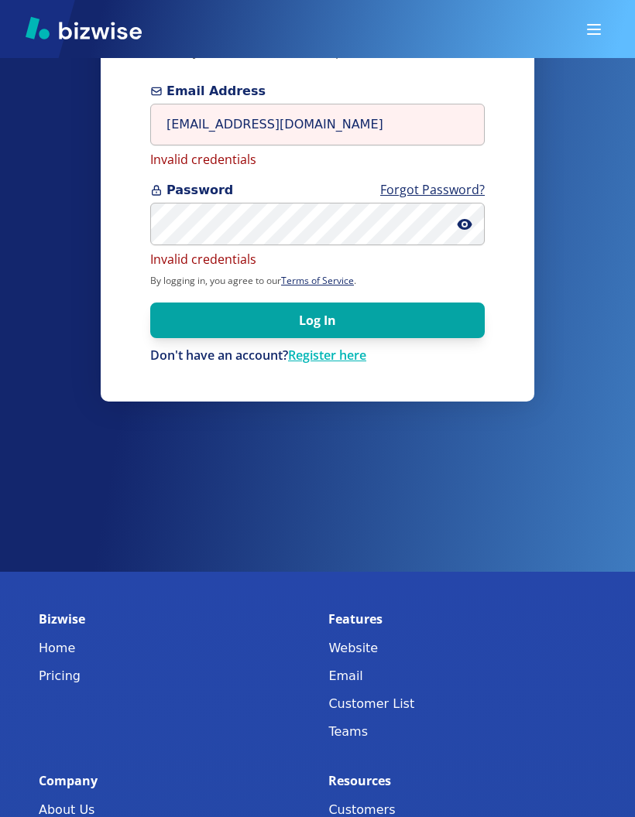 The width and height of the screenshot is (635, 817). I want to click on img: Bizwise Logo, so click(84, 28).